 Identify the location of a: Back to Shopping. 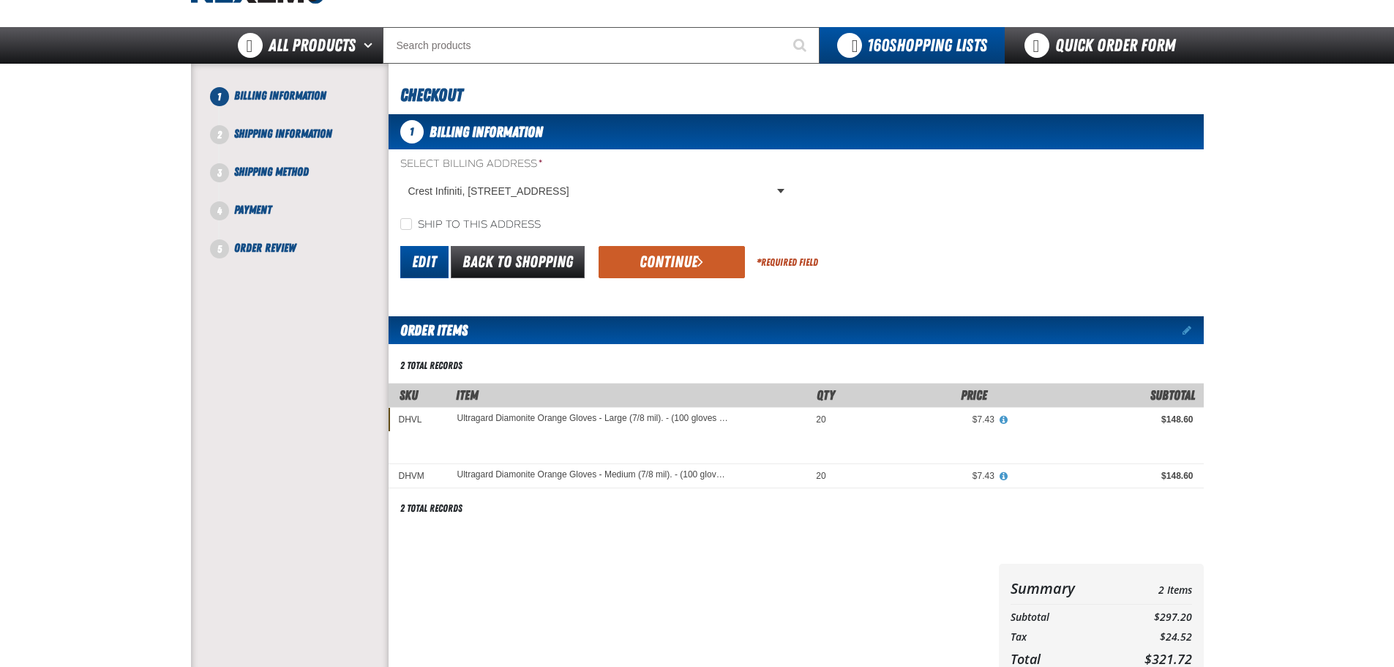
(517, 262).